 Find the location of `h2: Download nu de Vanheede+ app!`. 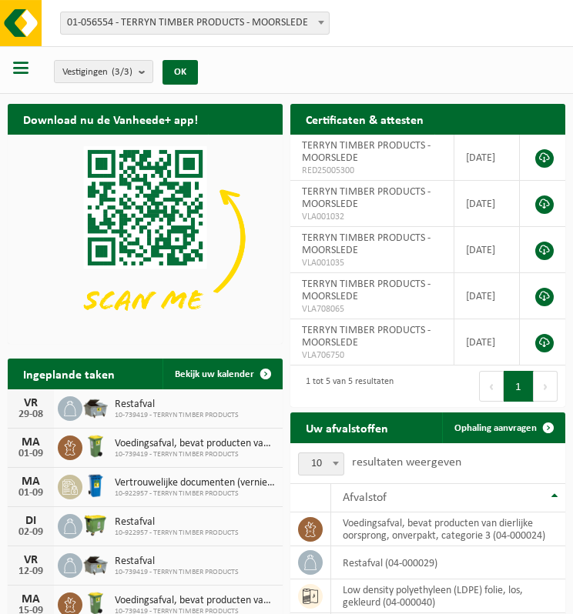

h2: Download nu de Vanheede+ app! is located at coordinates (110, 119).